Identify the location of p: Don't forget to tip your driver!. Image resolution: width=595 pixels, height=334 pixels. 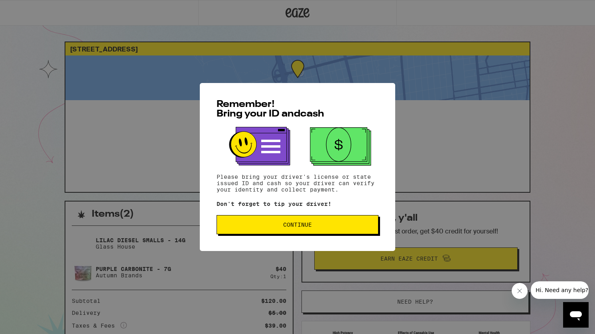
(297, 204).